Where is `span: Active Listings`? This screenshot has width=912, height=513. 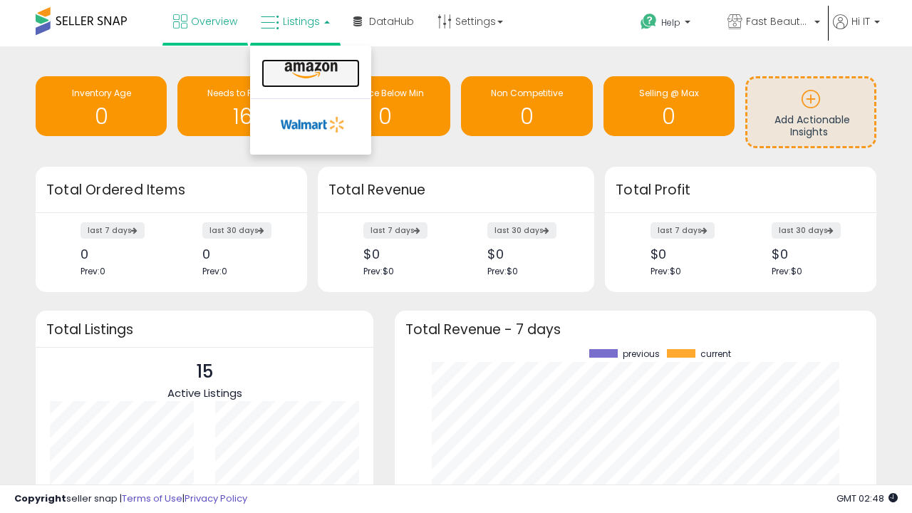 span: Active Listings is located at coordinates (205, 393).